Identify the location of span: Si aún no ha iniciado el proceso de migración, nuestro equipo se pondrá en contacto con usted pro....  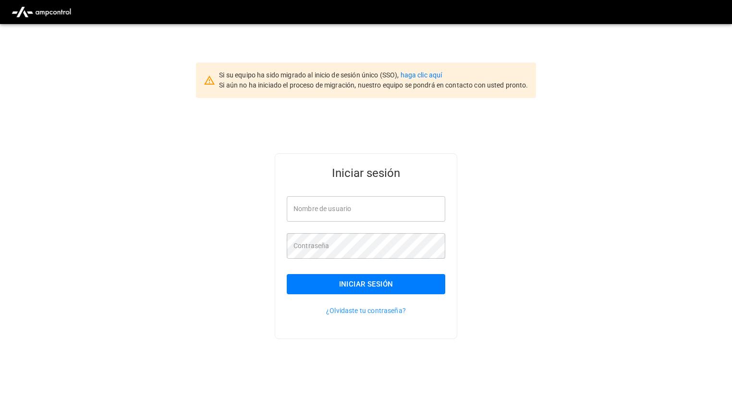
(373, 85).